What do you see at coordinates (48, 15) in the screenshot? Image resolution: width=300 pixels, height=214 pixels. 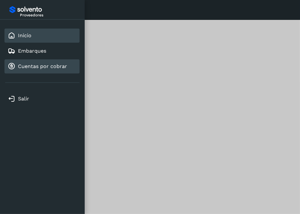 I see `p: Proveedores` at bounding box center [48, 15].